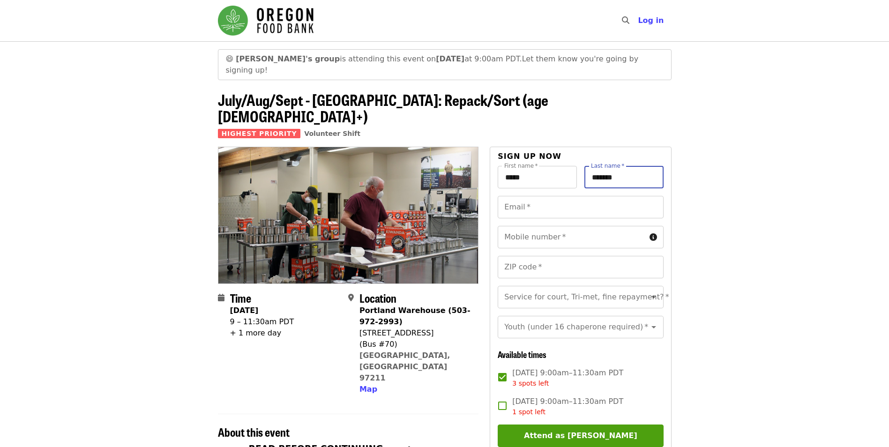 The width and height of the screenshot is (889, 447). I want to click on span: Log in, so click(650, 20).